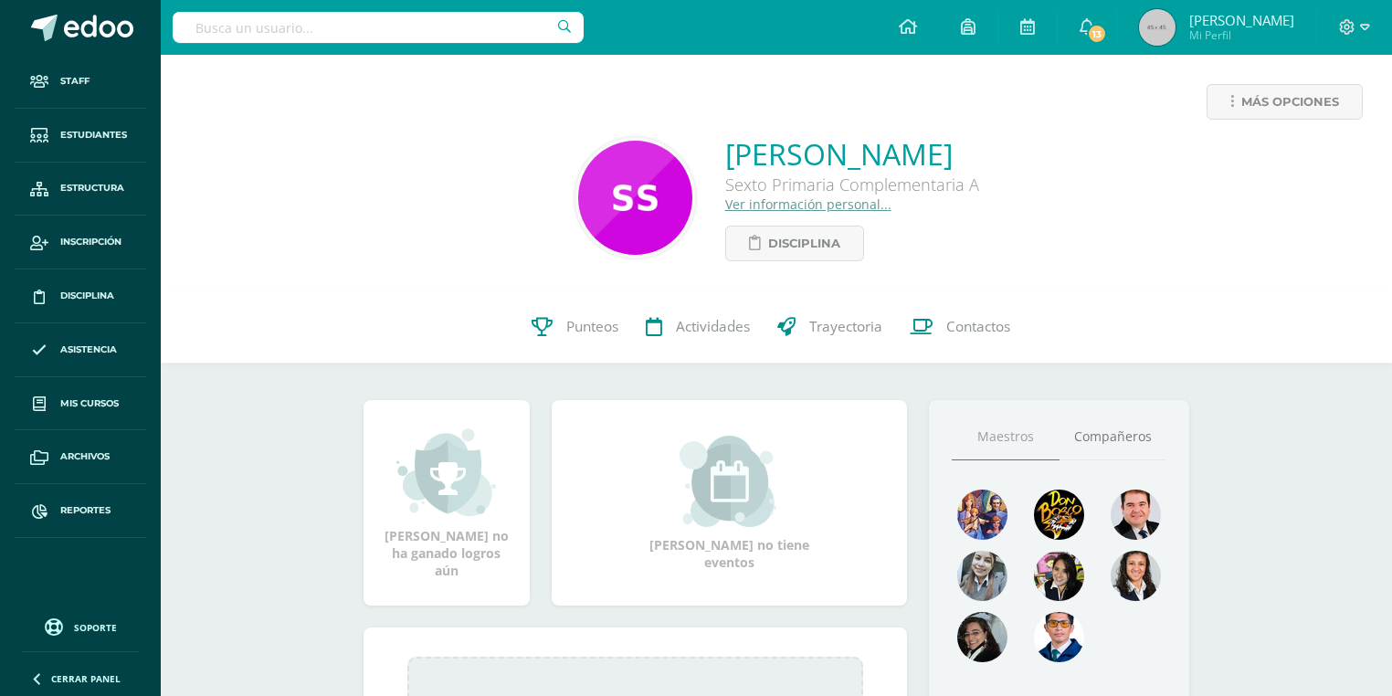 The height and width of the screenshot is (696, 1392). What do you see at coordinates (85, 510) in the screenshot?
I see `span: Reportes` at bounding box center [85, 510].